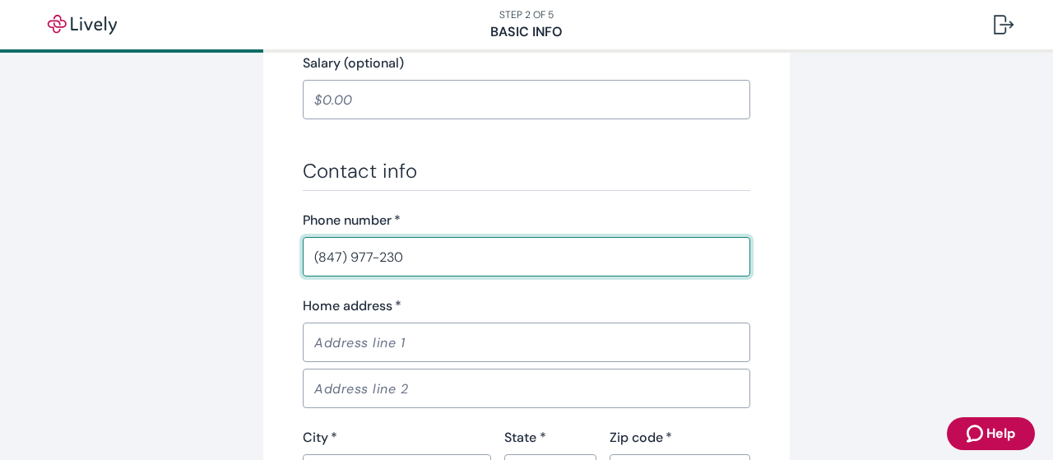 The image size is (1053, 460). Describe the element at coordinates (526, 171) in the screenshot. I see `h3: Contact info` at that location.